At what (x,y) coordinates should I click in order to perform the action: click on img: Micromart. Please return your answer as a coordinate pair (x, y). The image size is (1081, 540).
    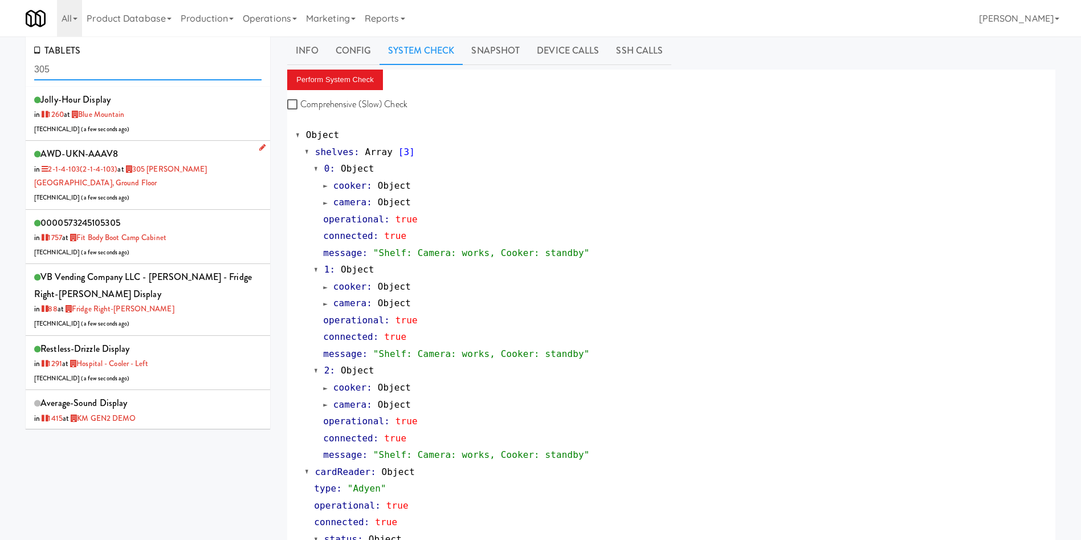
    Looking at the image, I should click on (35, 18).